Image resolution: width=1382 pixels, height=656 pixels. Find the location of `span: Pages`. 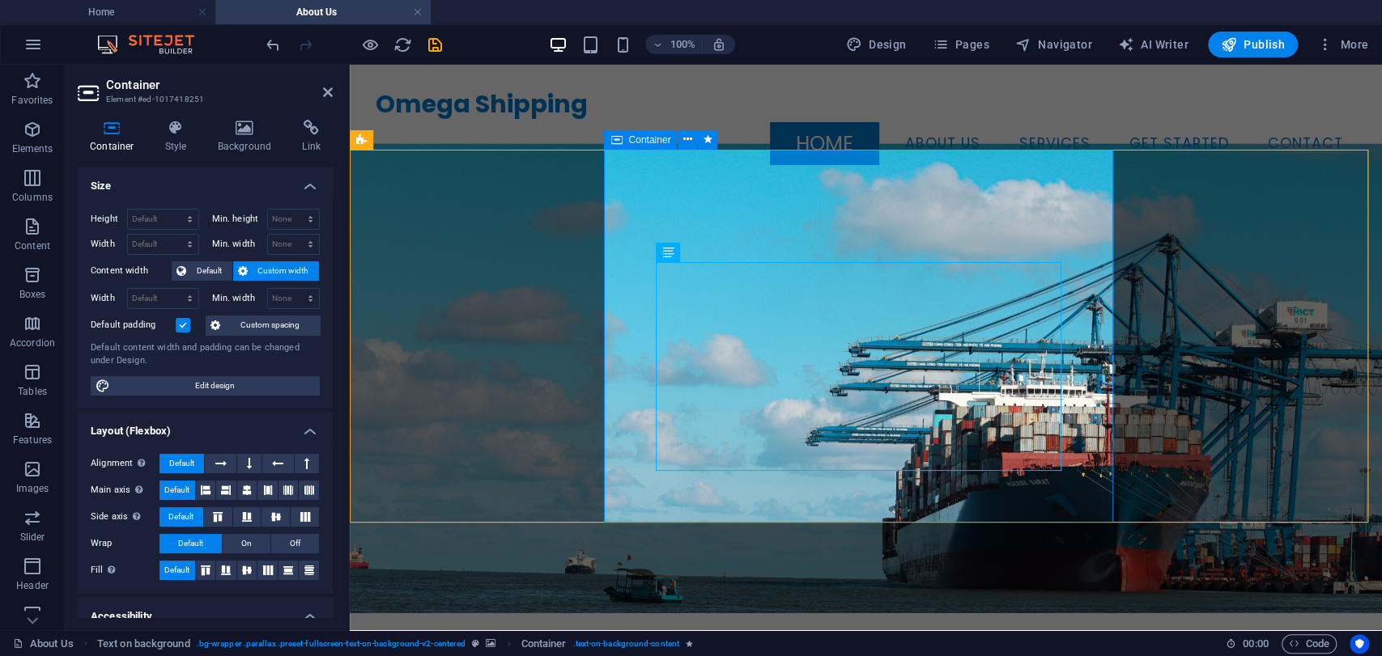

span: Pages is located at coordinates (960, 45).